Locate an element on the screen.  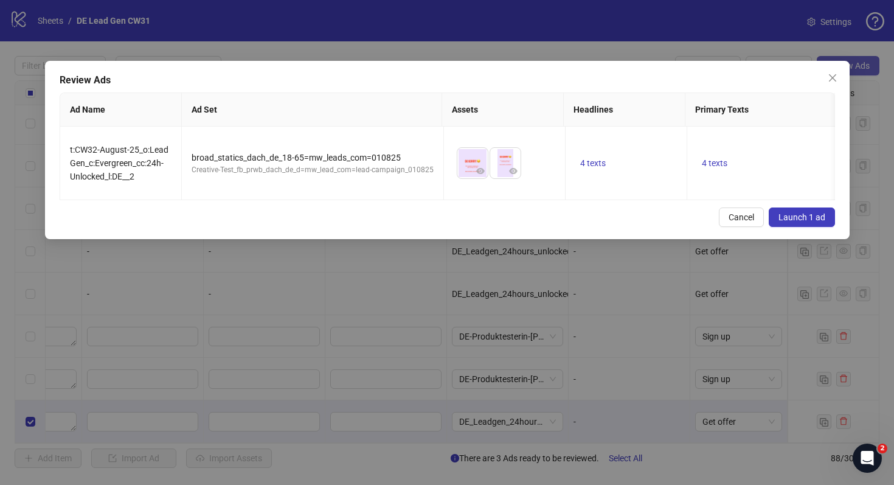
th: Assets is located at coordinates (503, 109).